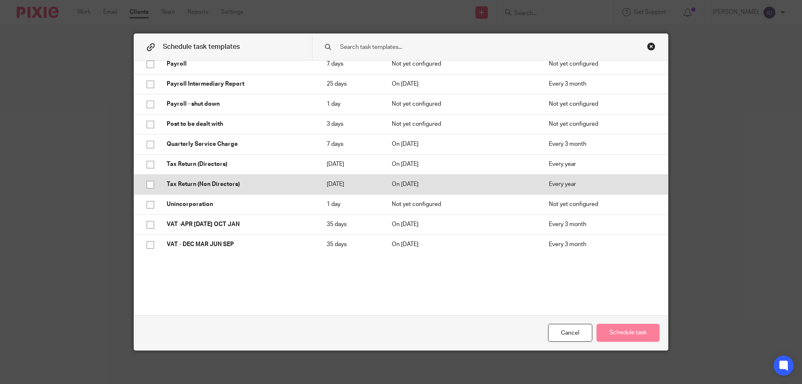 This screenshot has width=802, height=384. Describe the element at coordinates (351, 124) in the screenshot. I see `p: 3 days` at that location.